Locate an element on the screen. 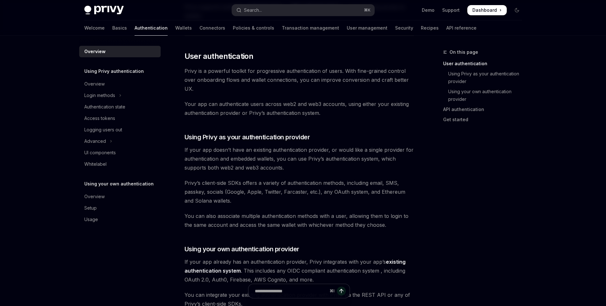  span: If your app doesn’t have an existing authentication provider, or would like a single provider for... is located at coordinates (299, 159).